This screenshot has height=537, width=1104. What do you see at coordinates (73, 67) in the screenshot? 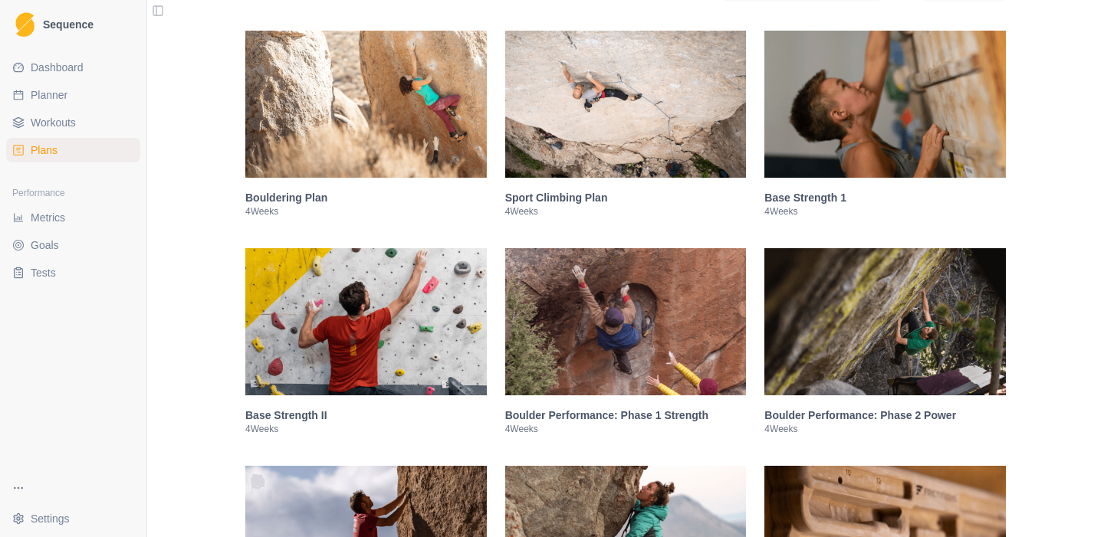
I see `a: Dashboard` at bounding box center [73, 67].